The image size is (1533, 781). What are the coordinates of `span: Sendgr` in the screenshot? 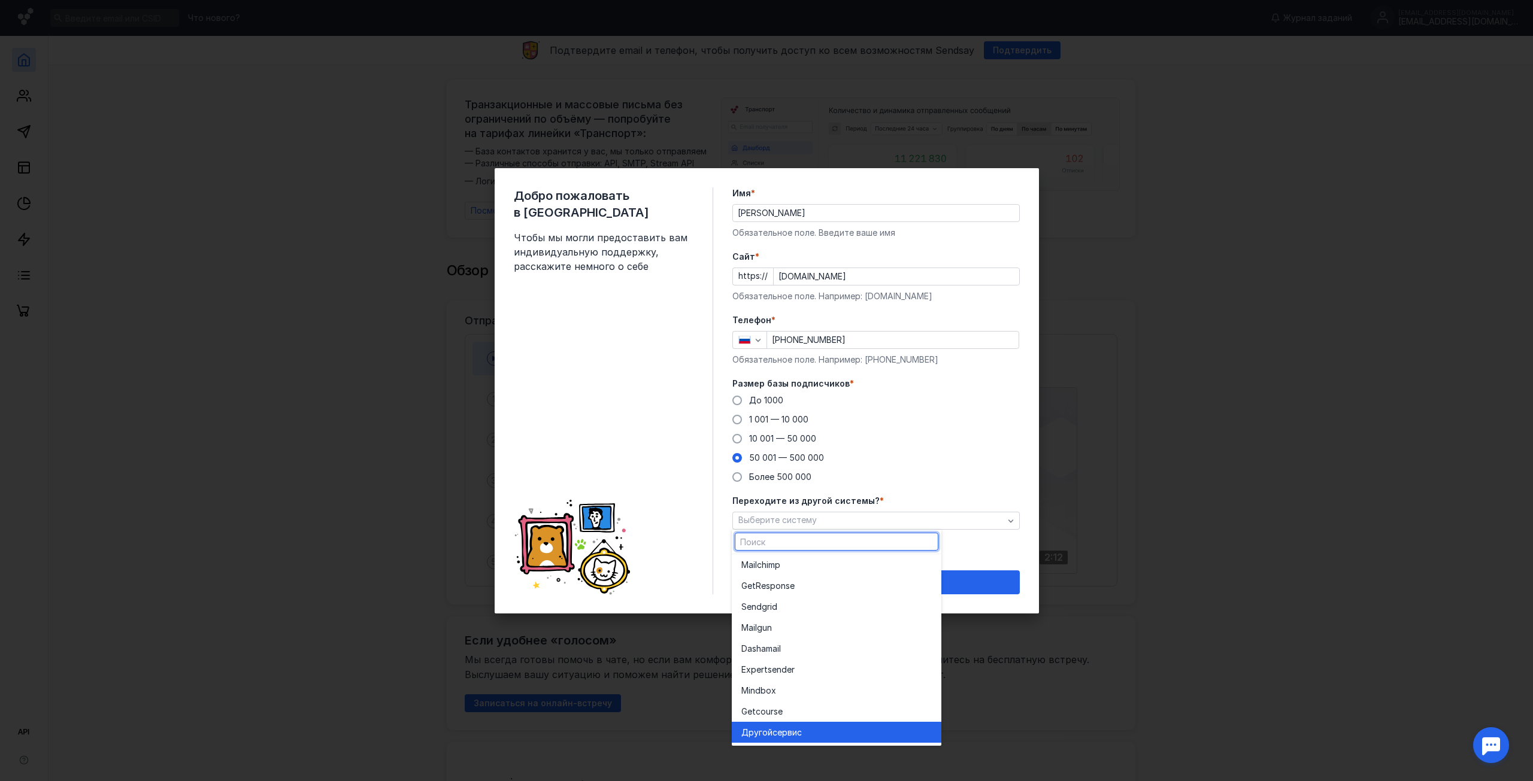 It's located at (756, 607).